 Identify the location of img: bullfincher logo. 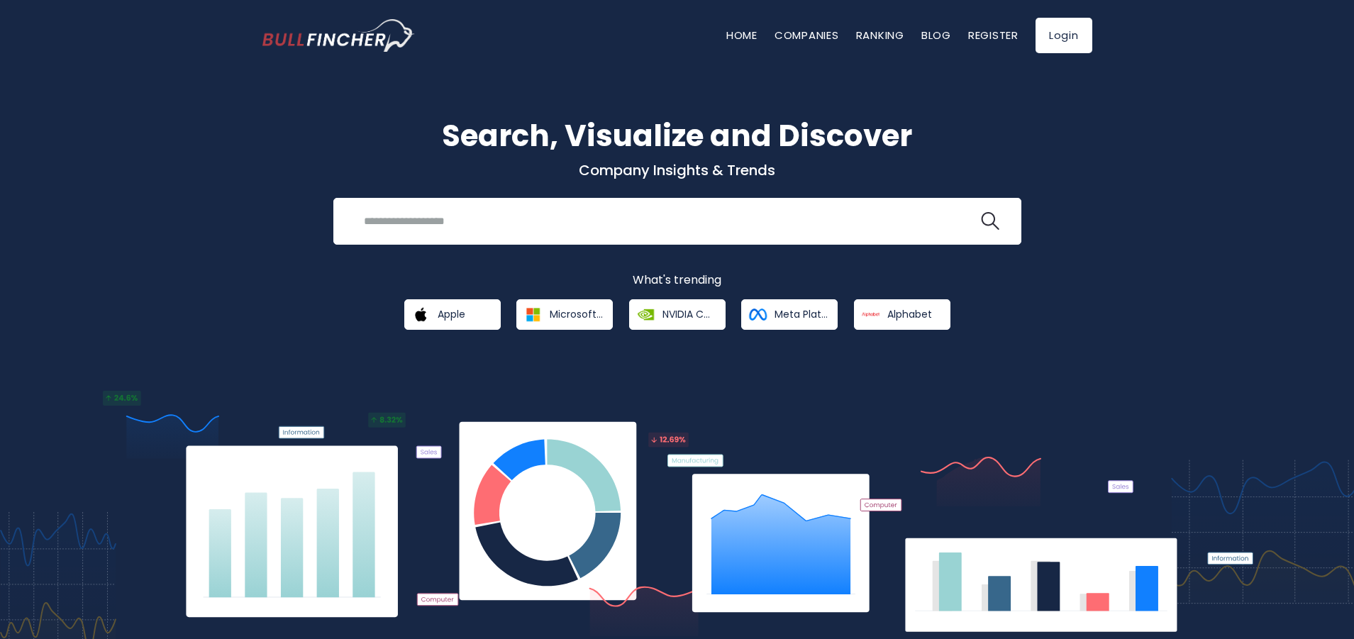
(338, 35).